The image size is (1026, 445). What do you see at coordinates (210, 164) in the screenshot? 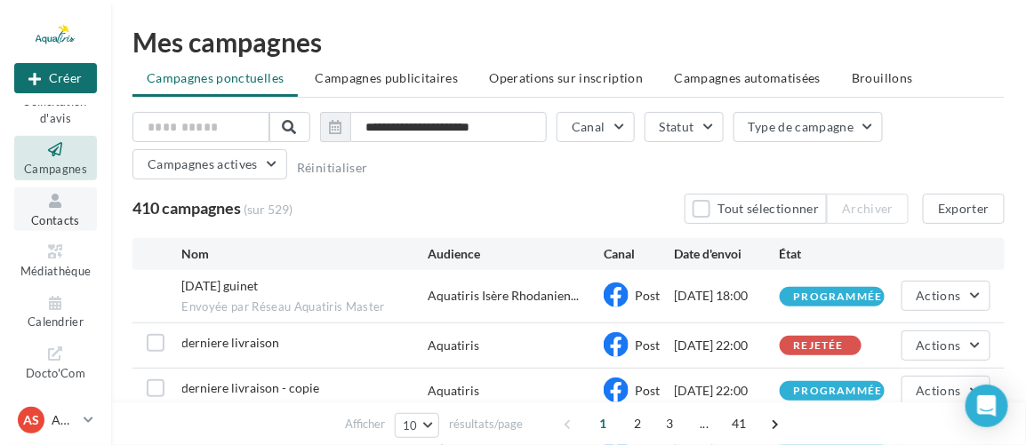
I see `button: Campagnes actives` at bounding box center [210, 164].